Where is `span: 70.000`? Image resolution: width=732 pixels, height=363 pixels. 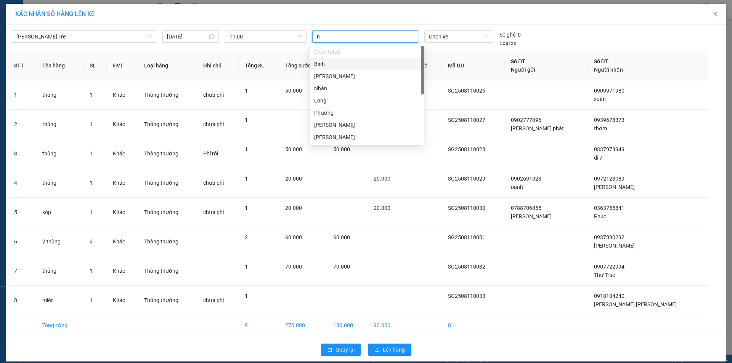 span: 70.000 is located at coordinates (342, 267).